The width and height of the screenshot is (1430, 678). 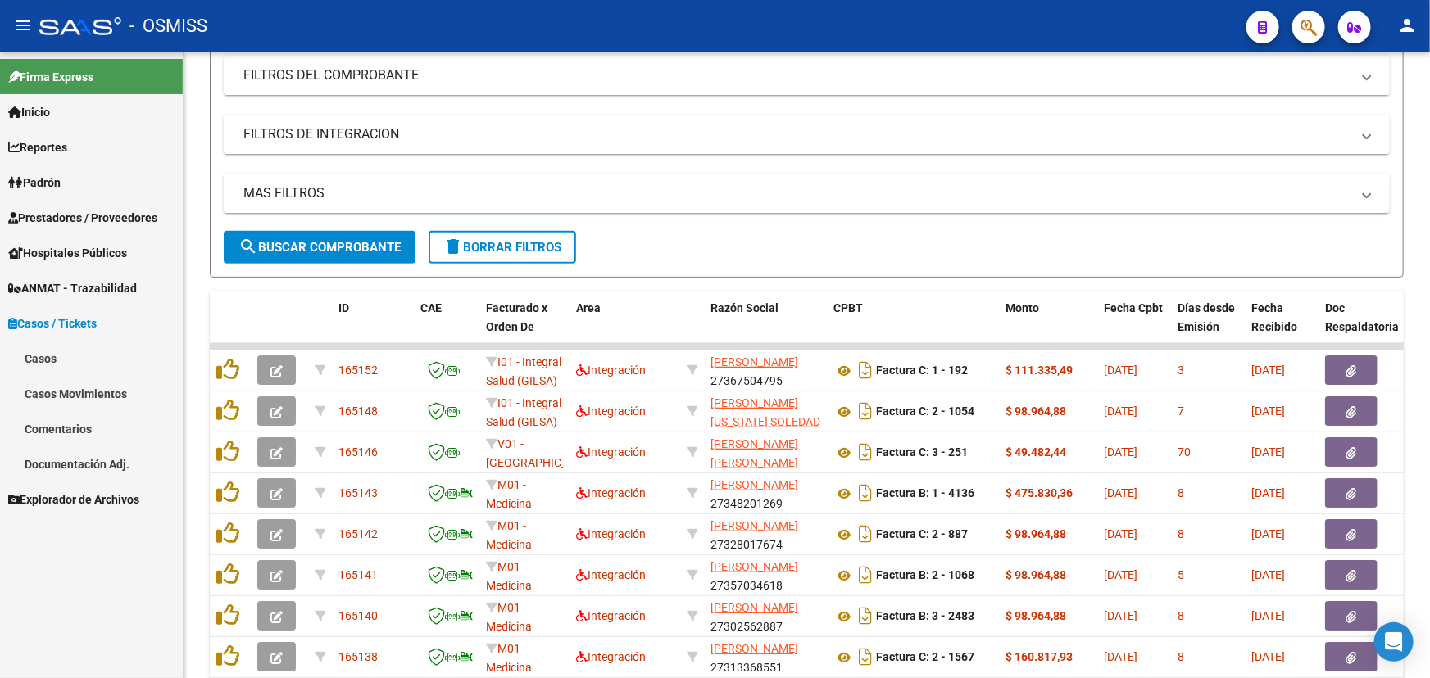 What do you see at coordinates (806, 134) in the screenshot?
I see `mat-expansion-panel-header: FILTROS DE INTEGRACION` at bounding box center [806, 134].